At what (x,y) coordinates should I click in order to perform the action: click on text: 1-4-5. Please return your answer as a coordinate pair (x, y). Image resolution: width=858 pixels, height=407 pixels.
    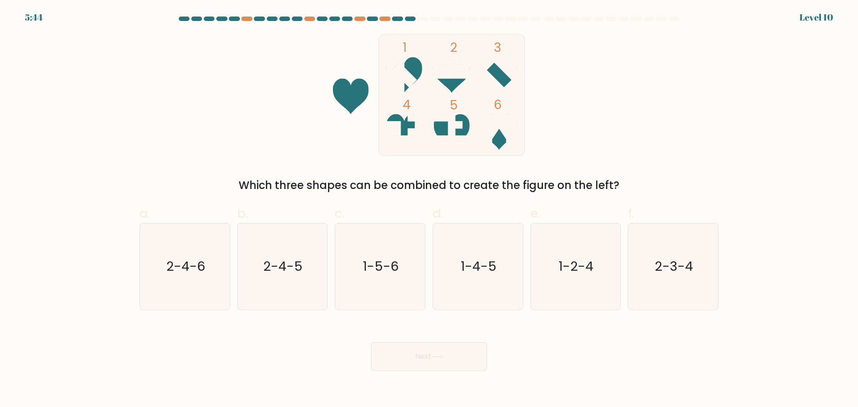
    Looking at the image, I should click on (479, 266).